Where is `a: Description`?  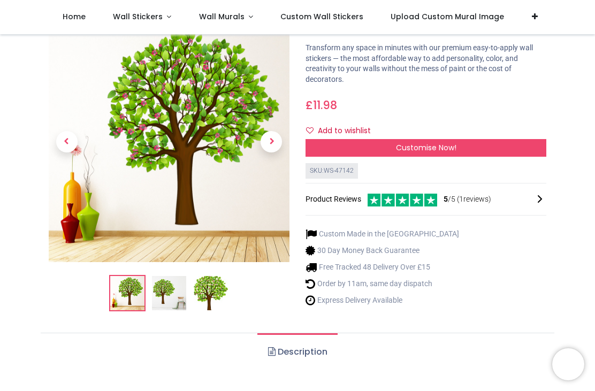
a: Description is located at coordinates (297, 352).